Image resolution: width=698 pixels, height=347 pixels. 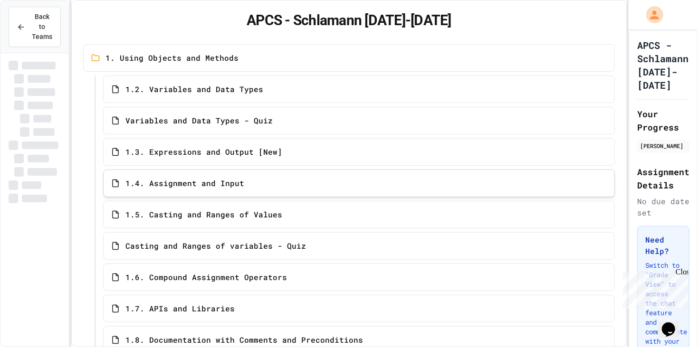 I want to click on span: 1.5. Casting and Ranges of Values, so click(x=204, y=215).